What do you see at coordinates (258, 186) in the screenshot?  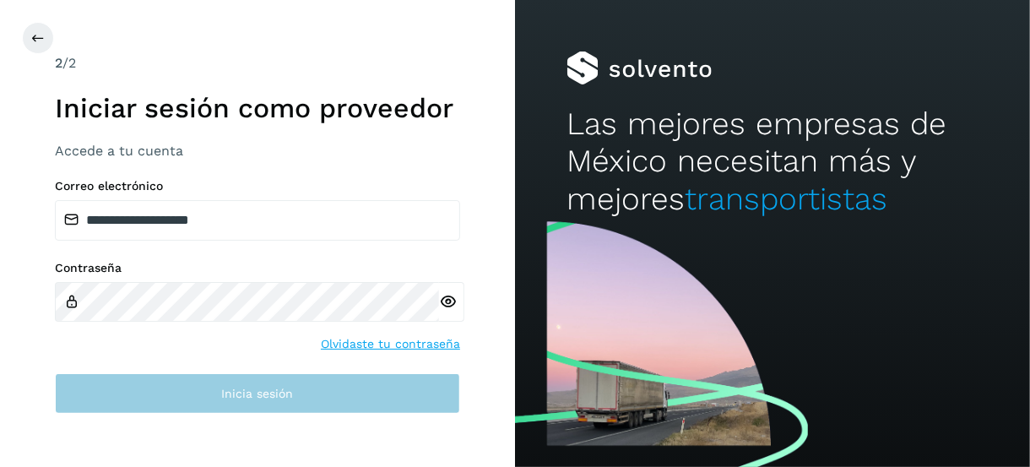 I see `label: Correo electrónico` at bounding box center [258, 186].